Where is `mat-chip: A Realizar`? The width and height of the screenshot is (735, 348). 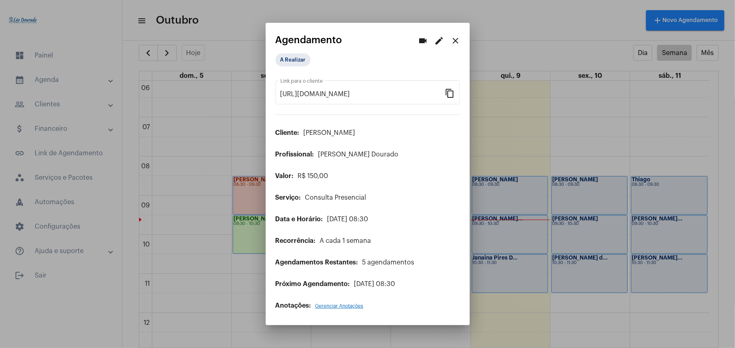 mat-chip: A Realizar is located at coordinates (293, 60).